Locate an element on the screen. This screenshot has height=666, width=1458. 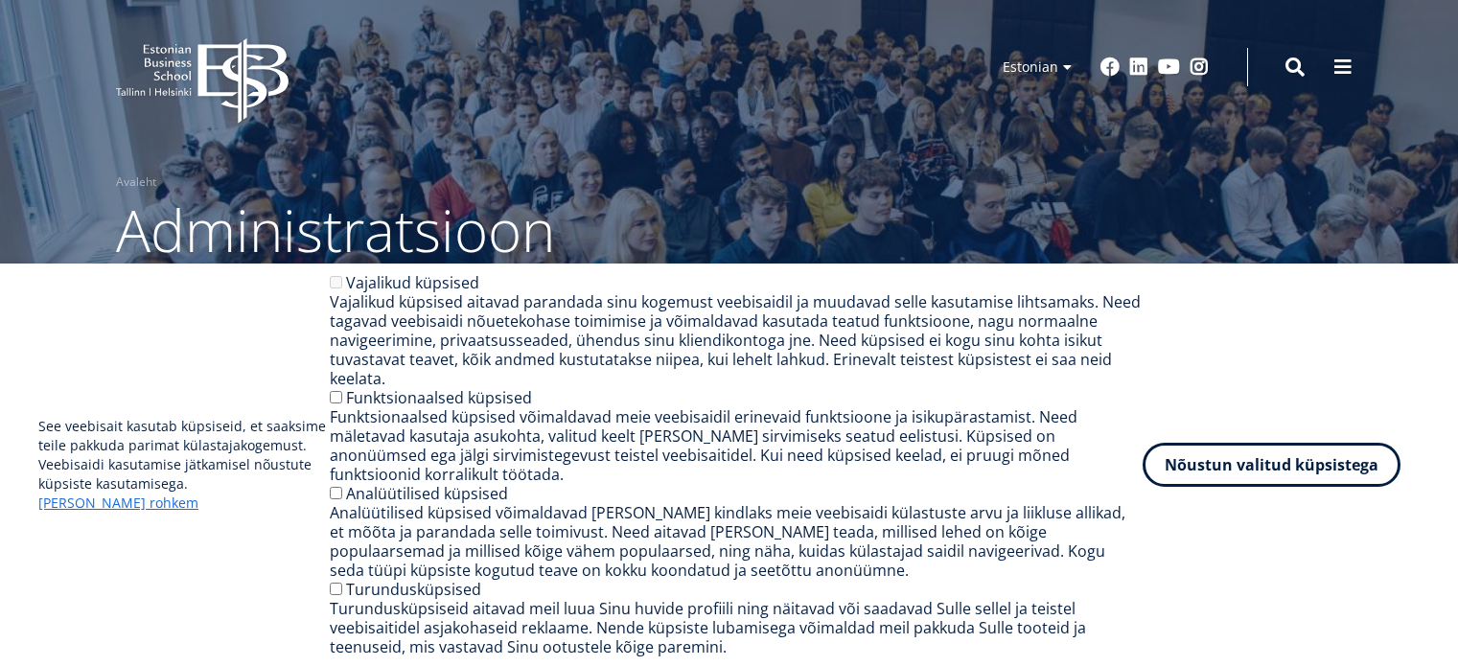
a: Avaleht is located at coordinates (136, 182).